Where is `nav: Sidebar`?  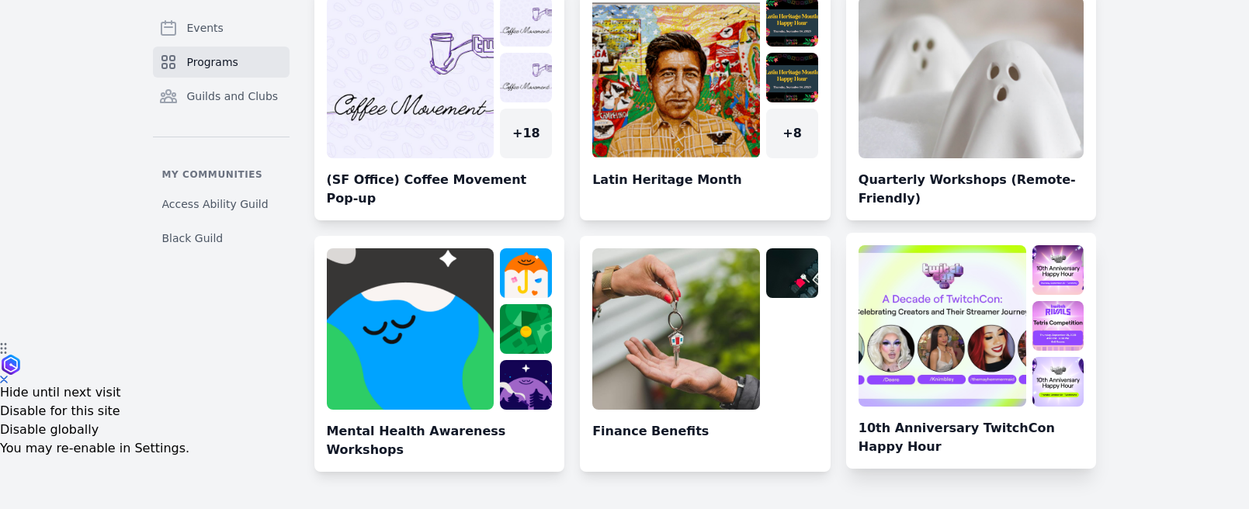
nav: Sidebar is located at coordinates (221, 132).